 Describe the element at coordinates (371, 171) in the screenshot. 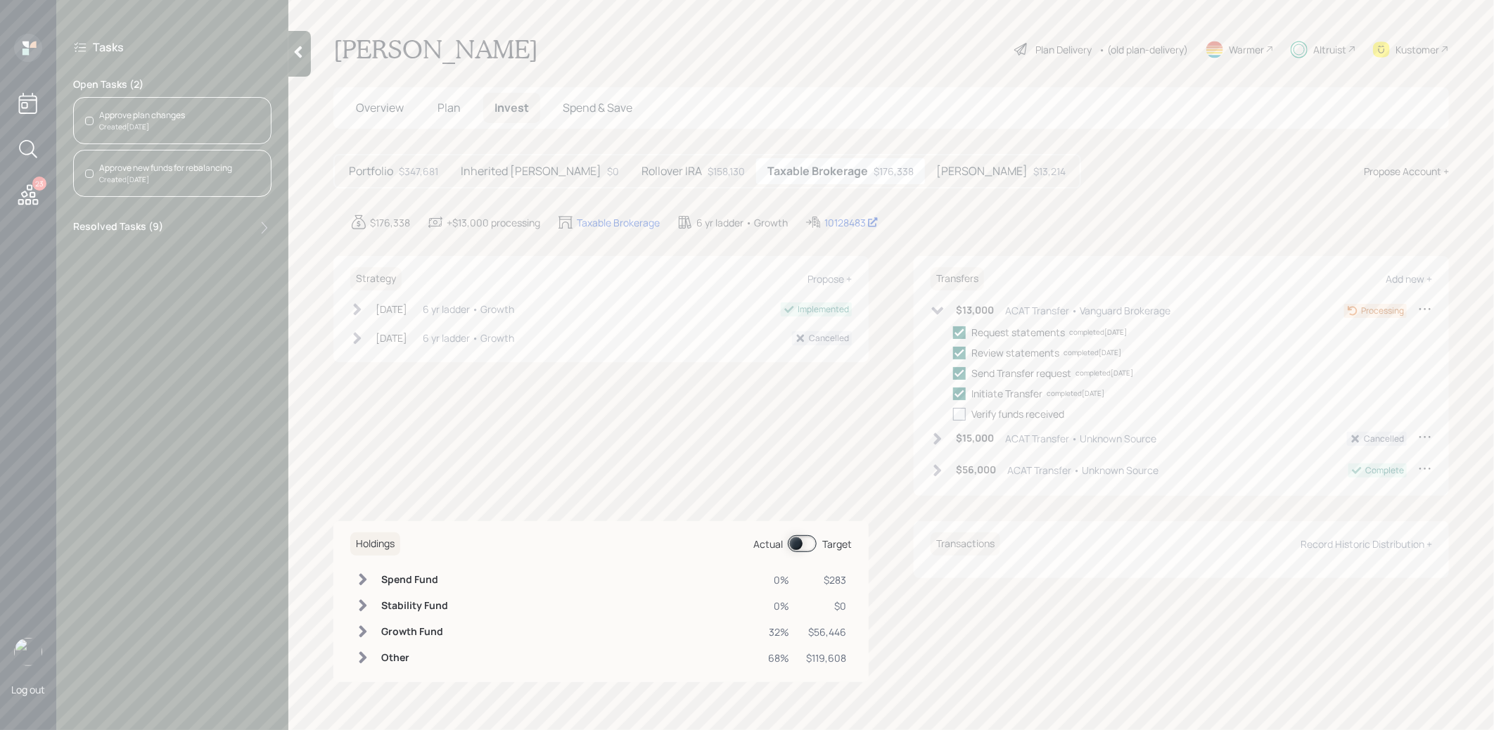

I see `h5: Portfolio` at that location.